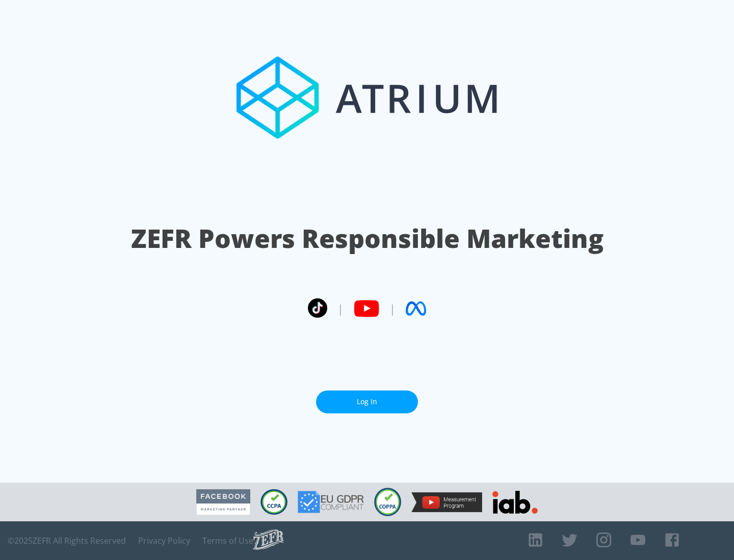  I want to click on a: Privacy Policy, so click(164, 541).